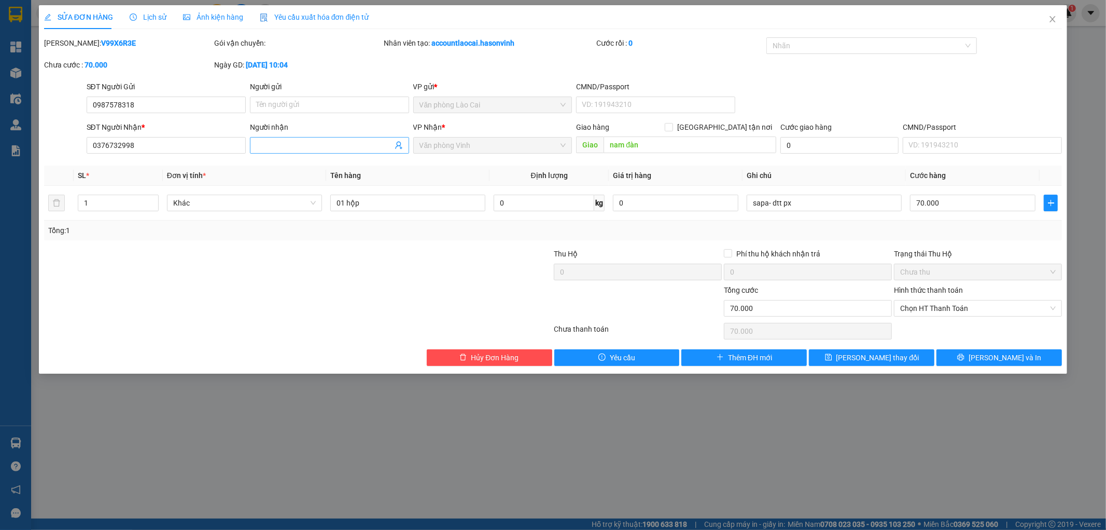 This screenshot has height=530, width=1106. Describe the element at coordinates (617, 357) in the screenshot. I see `button: exclamation-circleYêu cầu` at that location.